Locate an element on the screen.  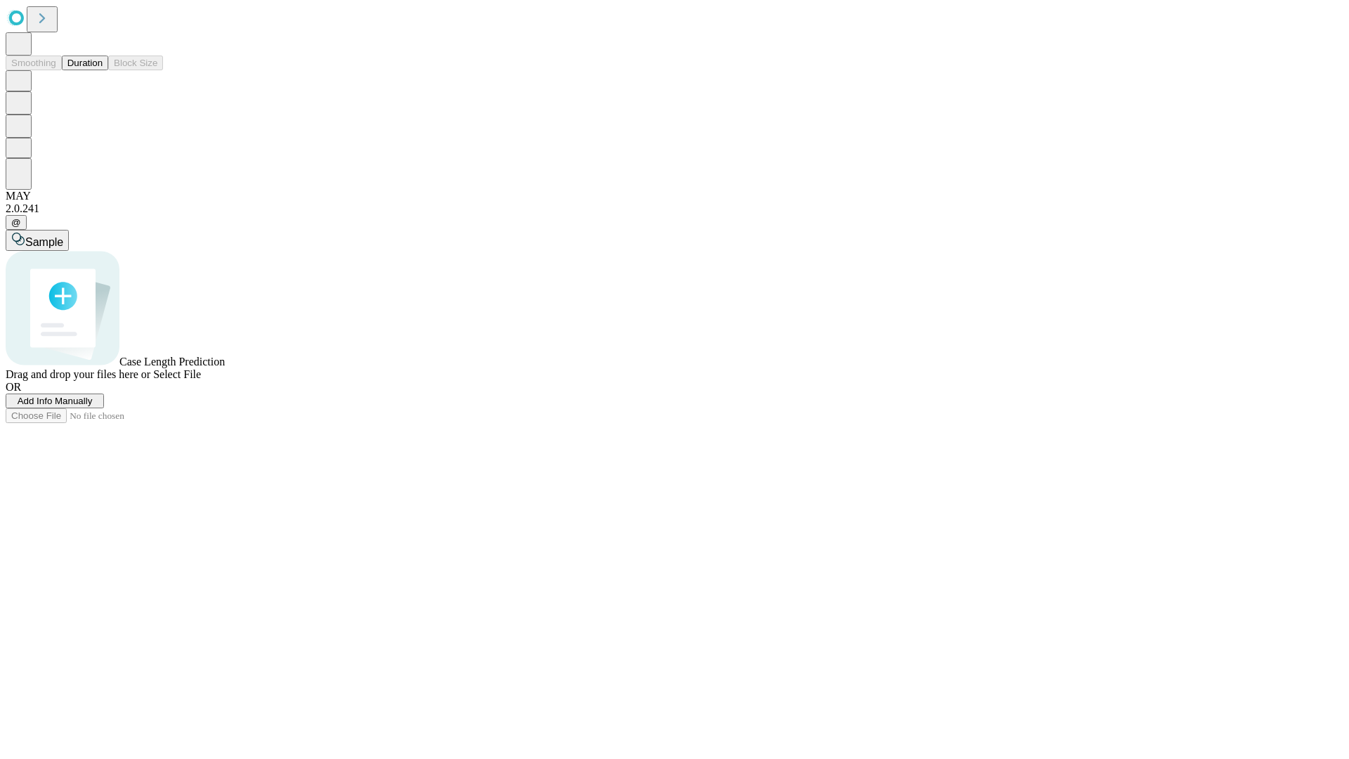
span: Select File is located at coordinates (177, 374).